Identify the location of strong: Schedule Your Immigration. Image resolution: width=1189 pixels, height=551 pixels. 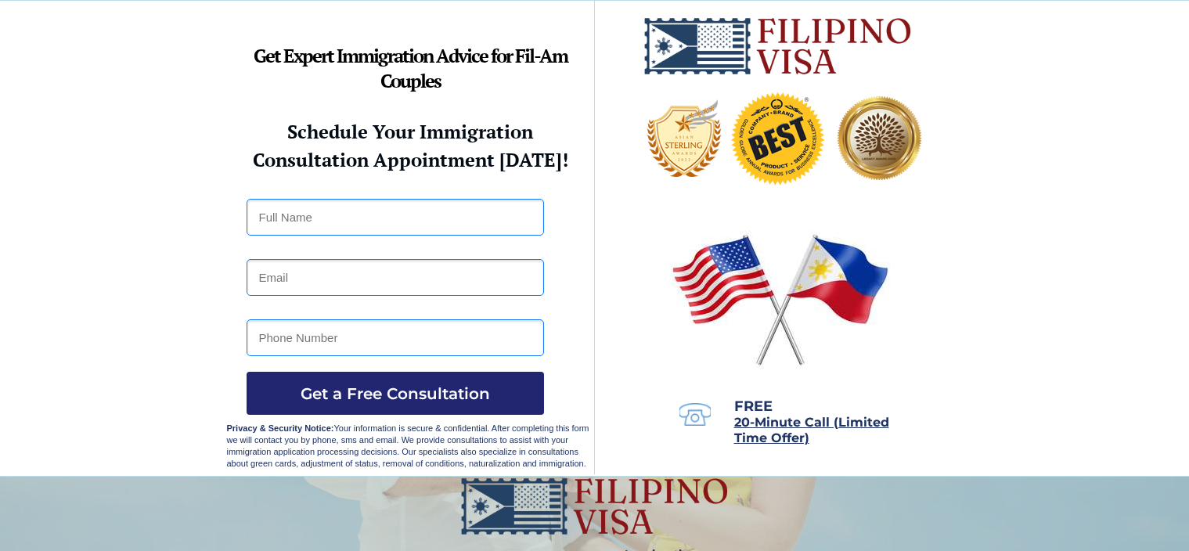
(410, 132).